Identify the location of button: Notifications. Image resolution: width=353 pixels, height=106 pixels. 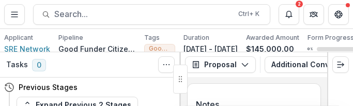
(289, 14).